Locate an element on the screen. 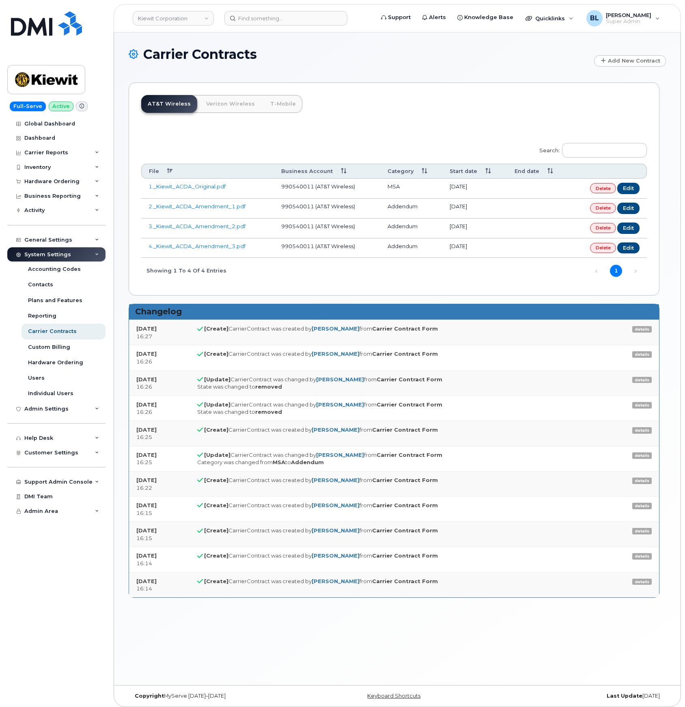  a: 1._Kiewit_ACDA_Original.pdf is located at coordinates (187, 186).